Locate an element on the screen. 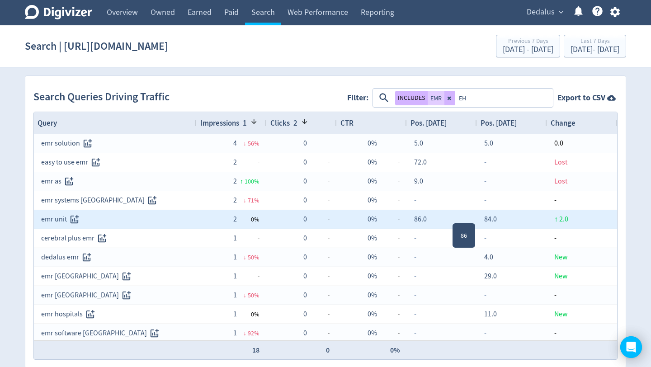 The width and height of the screenshot is (651, 367). span: Query is located at coordinates (47, 123).